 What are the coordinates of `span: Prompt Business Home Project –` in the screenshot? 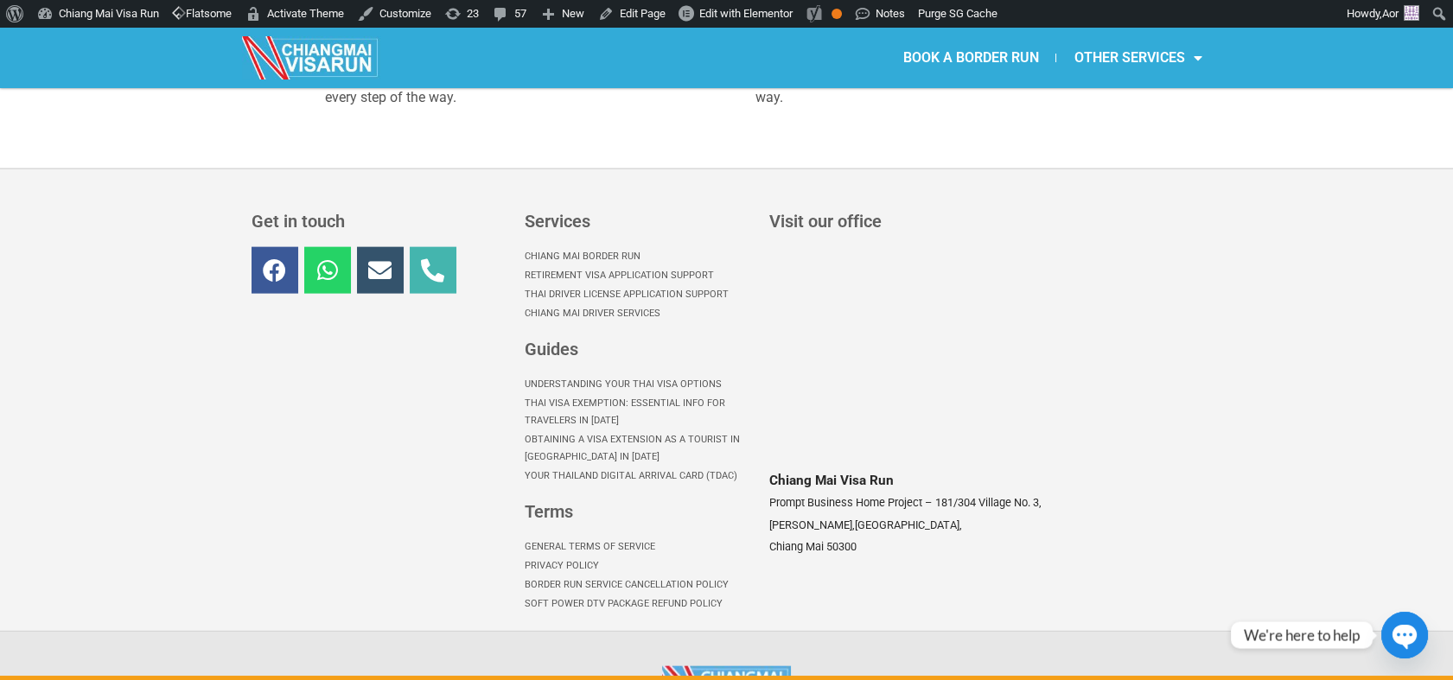 It's located at (851, 502).